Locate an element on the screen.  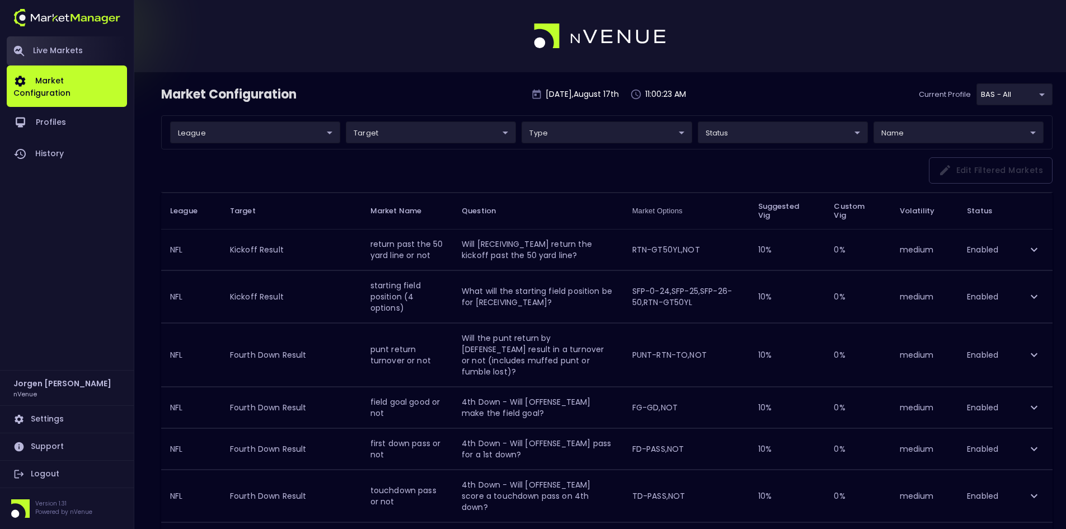
span: Custom Vig is located at coordinates (858, 211).